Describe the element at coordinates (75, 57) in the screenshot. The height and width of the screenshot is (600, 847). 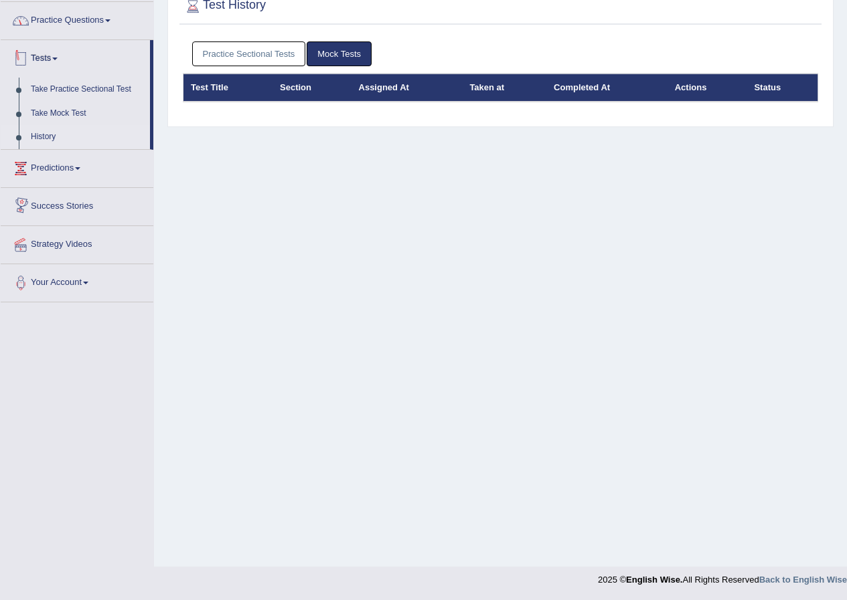
I see `a: Tests` at that location.